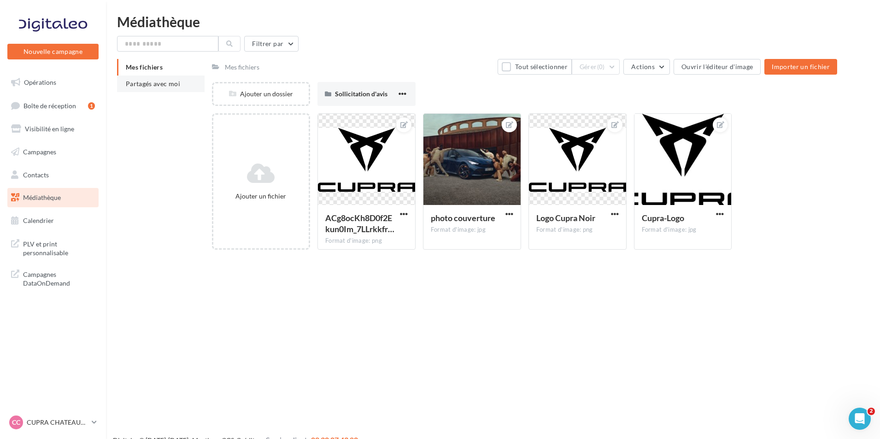  What do you see at coordinates (566, 218) in the screenshot?
I see `span: Logo Cupra Noir` at bounding box center [566, 218].